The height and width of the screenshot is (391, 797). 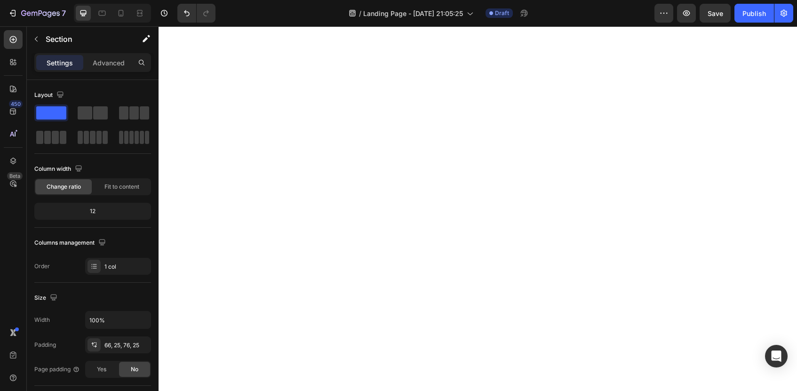 I want to click on div: 450, so click(x=16, y=104).